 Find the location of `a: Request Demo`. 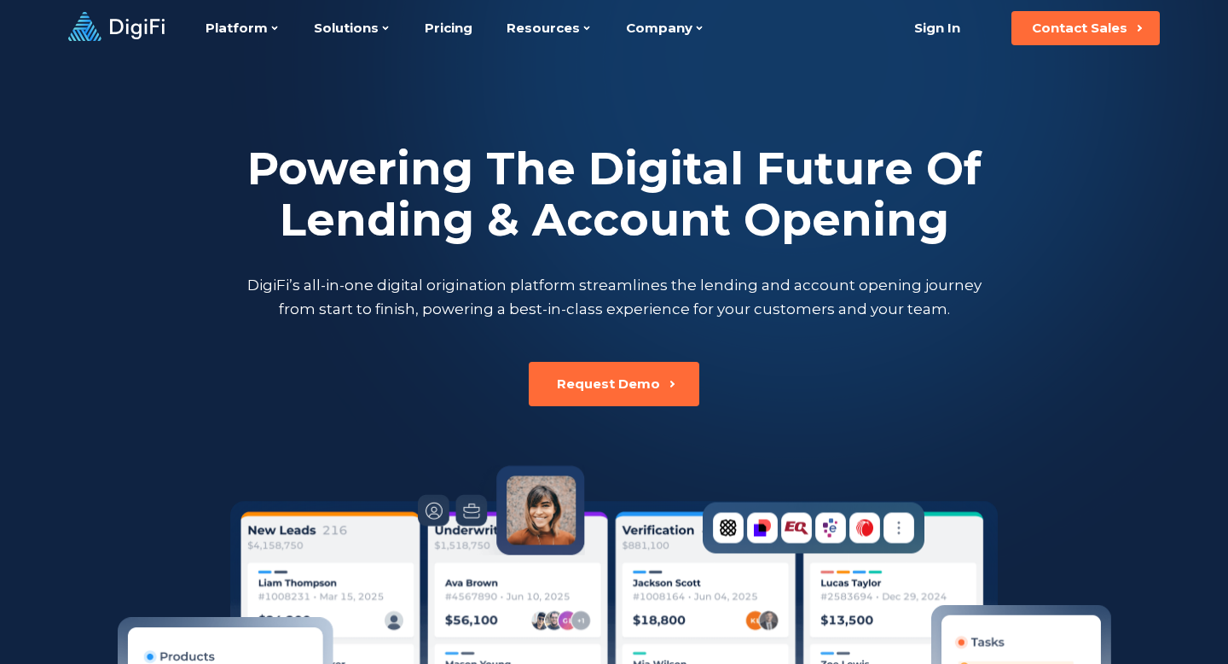

a: Request Demo is located at coordinates (614, 384).